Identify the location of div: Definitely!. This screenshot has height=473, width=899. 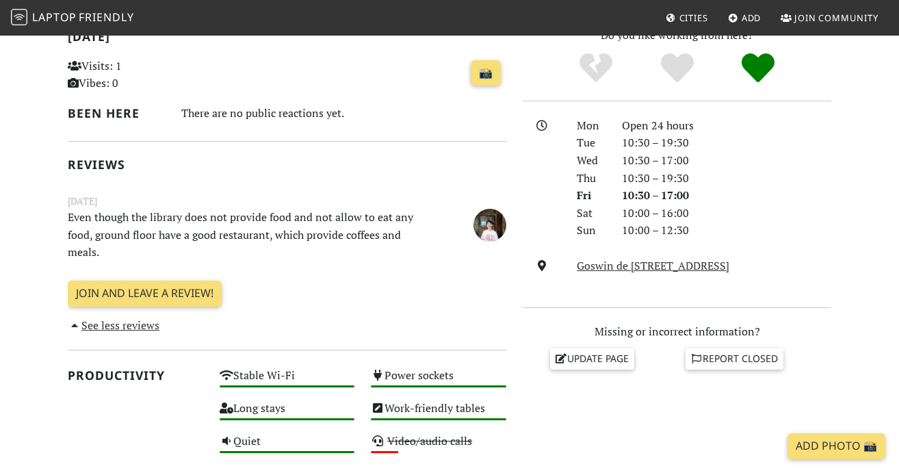
(758, 68).